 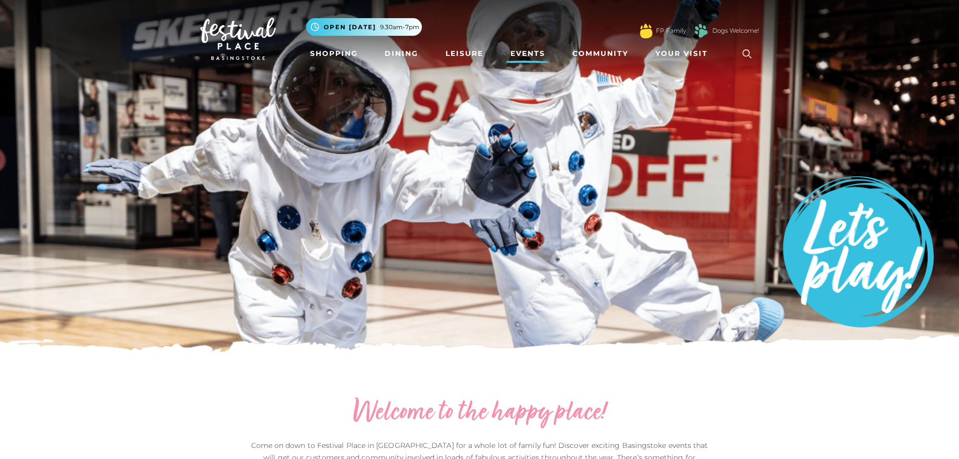 What do you see at coordinates (528, 53) in the screenshot?
I see `a: Events` at bounding box center [528, 53].